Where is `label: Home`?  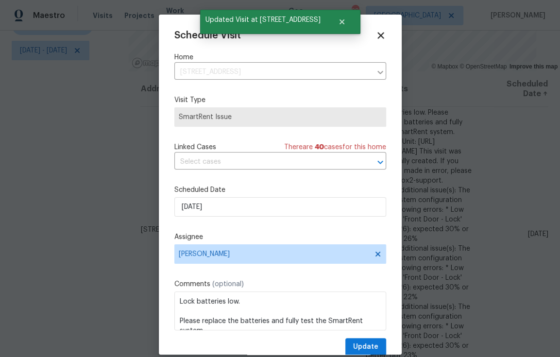
label: Home is located at coordinates (280, 57).